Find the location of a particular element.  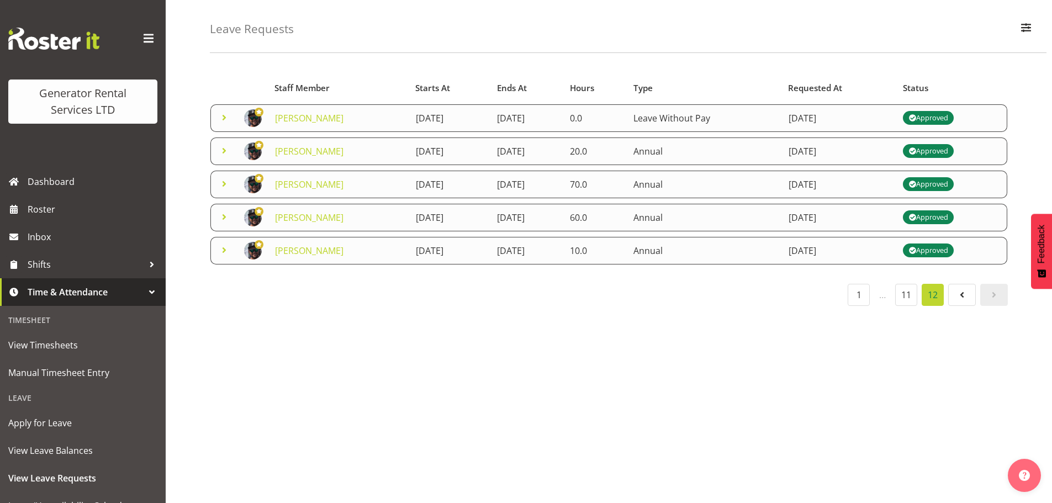

span: Shifts is located at coordinates (86, 264).